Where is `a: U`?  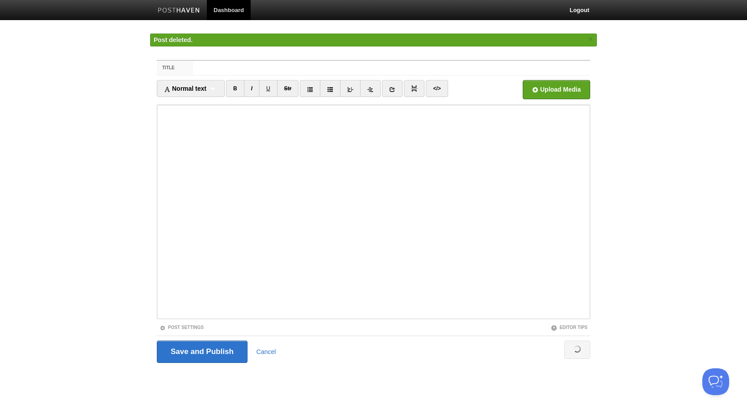
a: U is located at coordinates (268, 89).